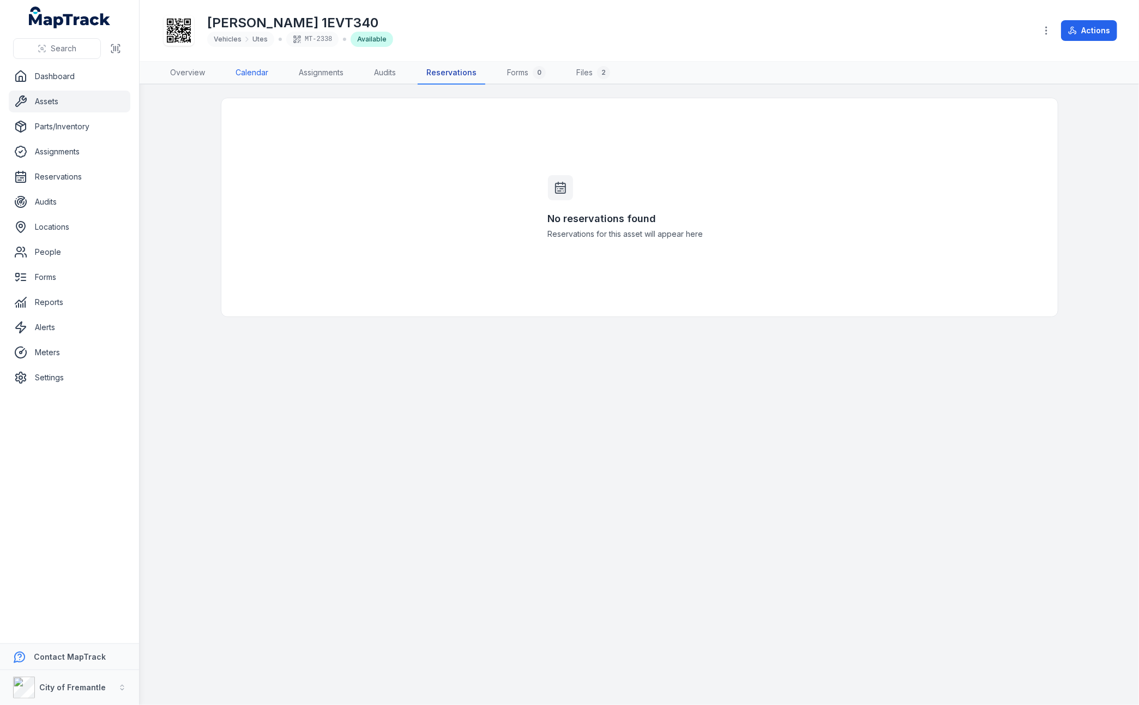 This screenshot has height=705, width=1139. What do you see at coordinates (63, 49) in the screenshot?
I see `span: Search` at bounding box center [63, 49].